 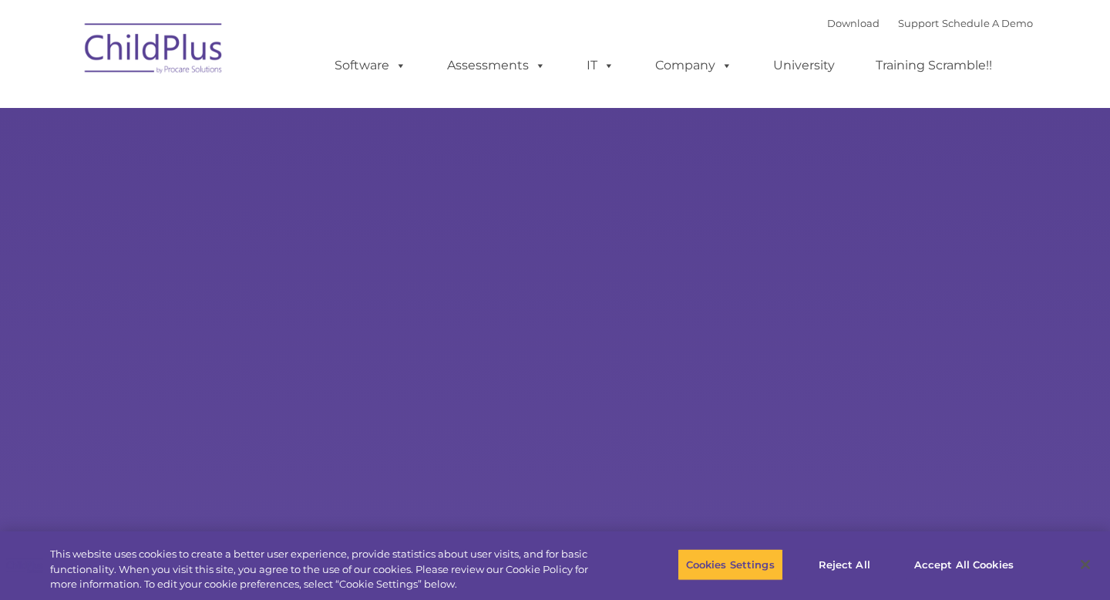 What do you see at coordinates (918, 23) in the screenshot?
I see `a: Support` at bounding box center [918, 23].